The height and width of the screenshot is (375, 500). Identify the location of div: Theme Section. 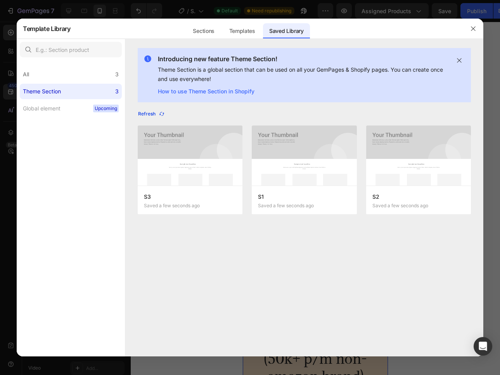
(42, 92).